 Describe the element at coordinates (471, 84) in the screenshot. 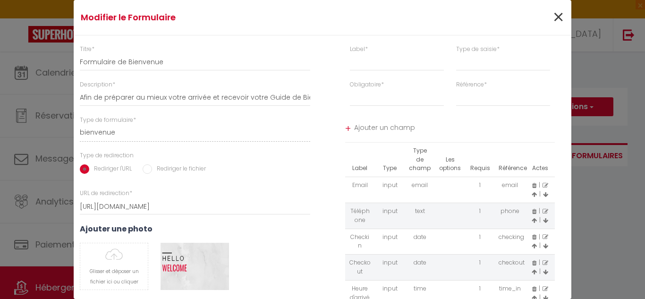

I see `label: Référence` at that location.